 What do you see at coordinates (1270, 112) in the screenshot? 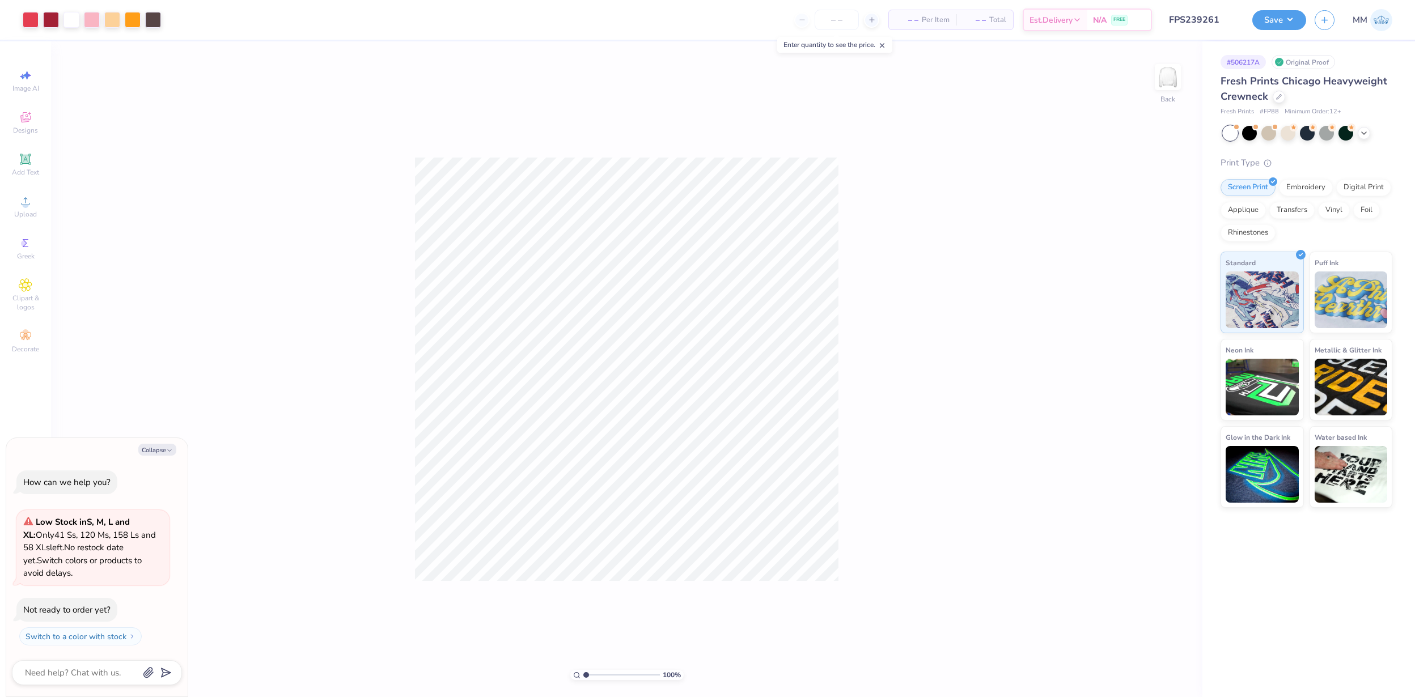
I see `span: # FP88` at bounding box center [1270, 112].